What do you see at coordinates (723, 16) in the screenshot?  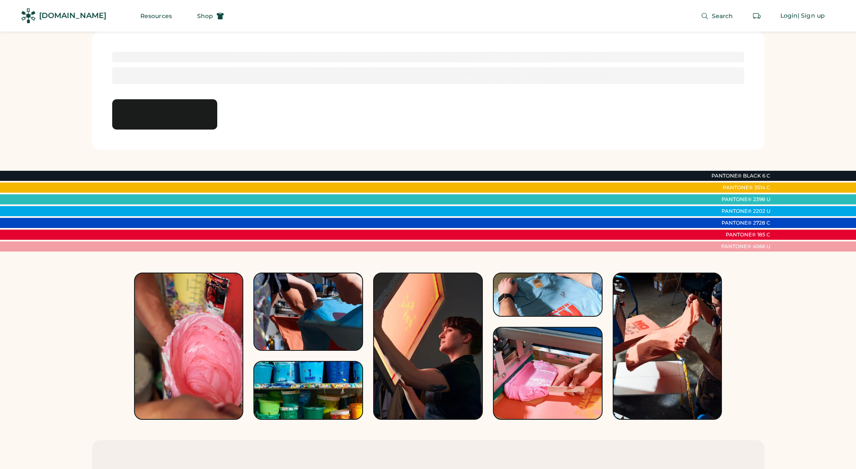 I see `span: Search` at bounding box center [723, 16].